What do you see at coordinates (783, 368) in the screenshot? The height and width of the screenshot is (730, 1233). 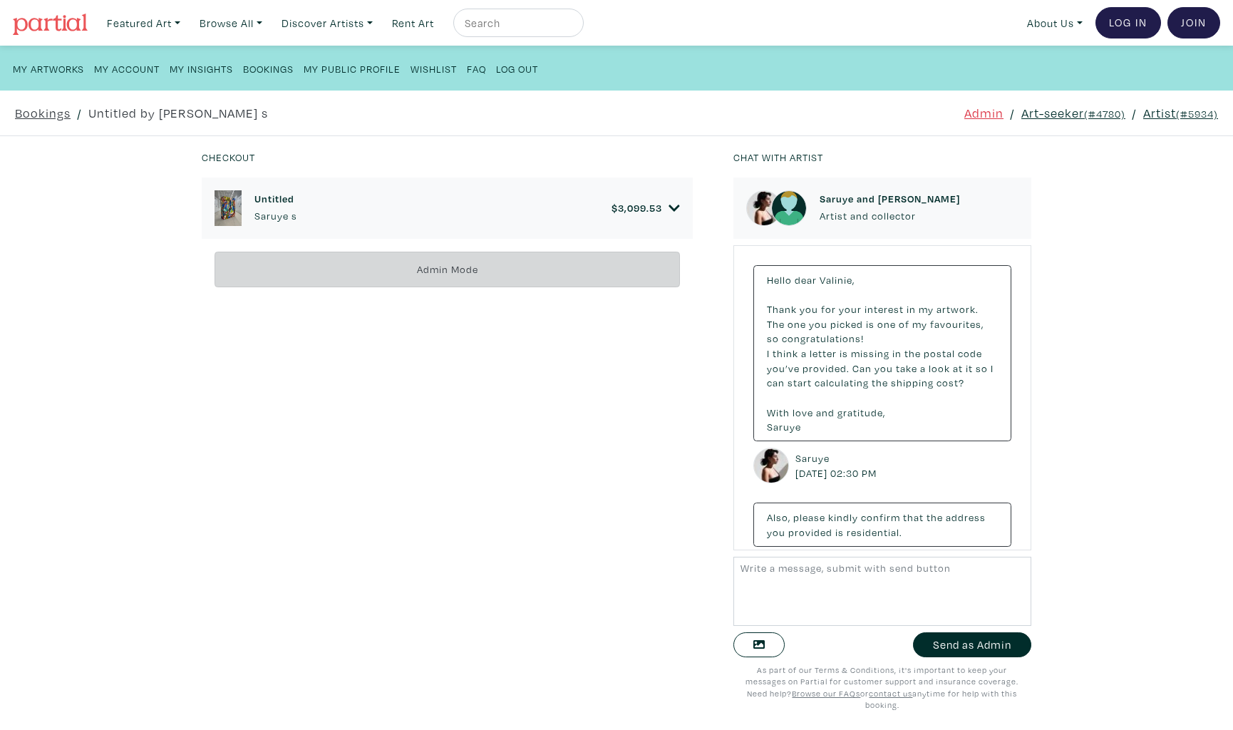 I see `span: you’ve` at bounding box center [783, 368].